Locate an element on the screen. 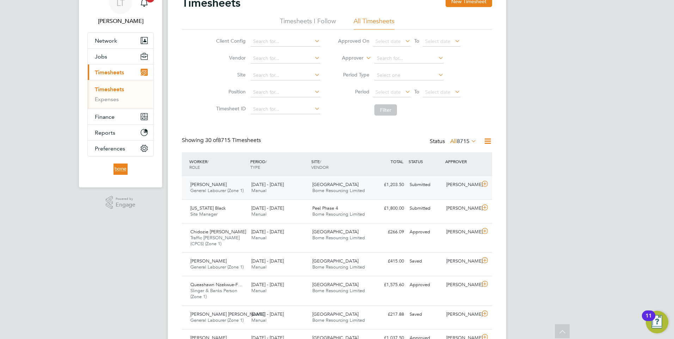  span: Finance is located at coordinates (105, 117).